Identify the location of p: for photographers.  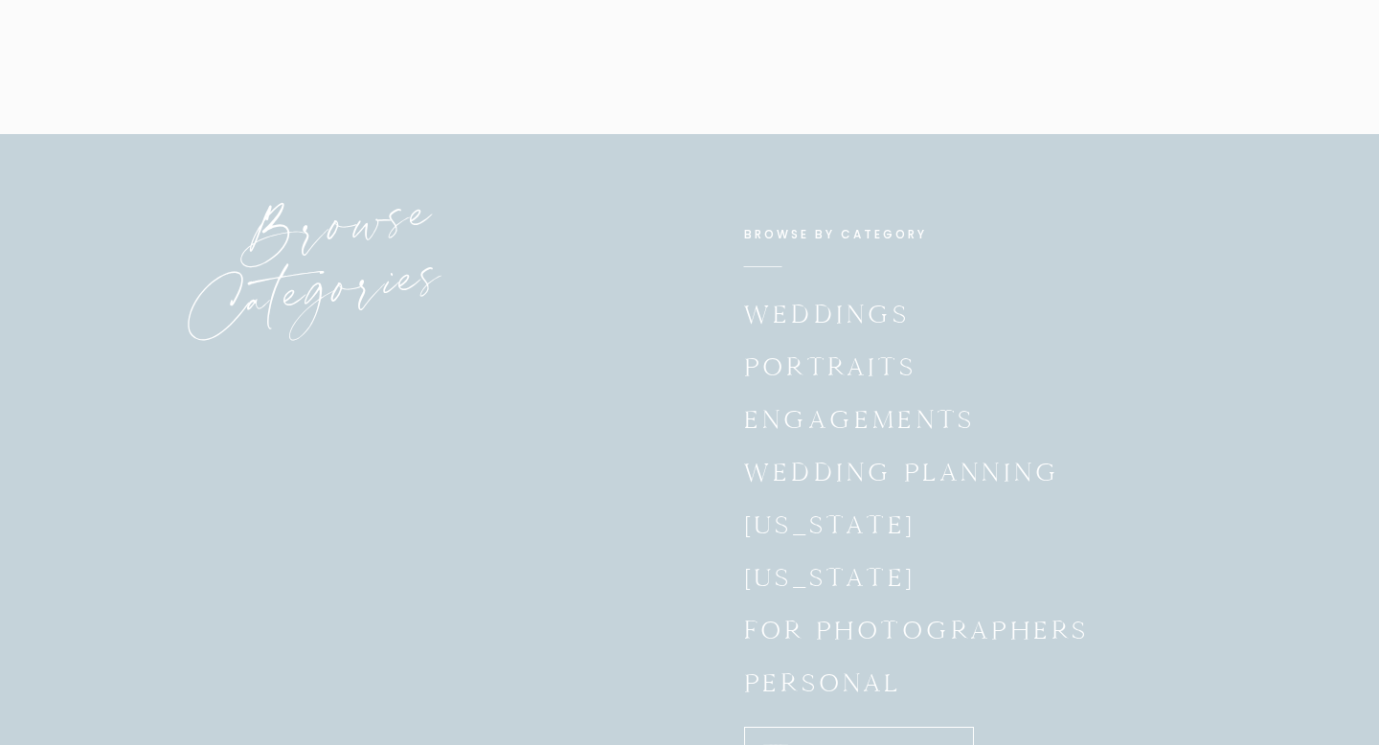
(919, 628).